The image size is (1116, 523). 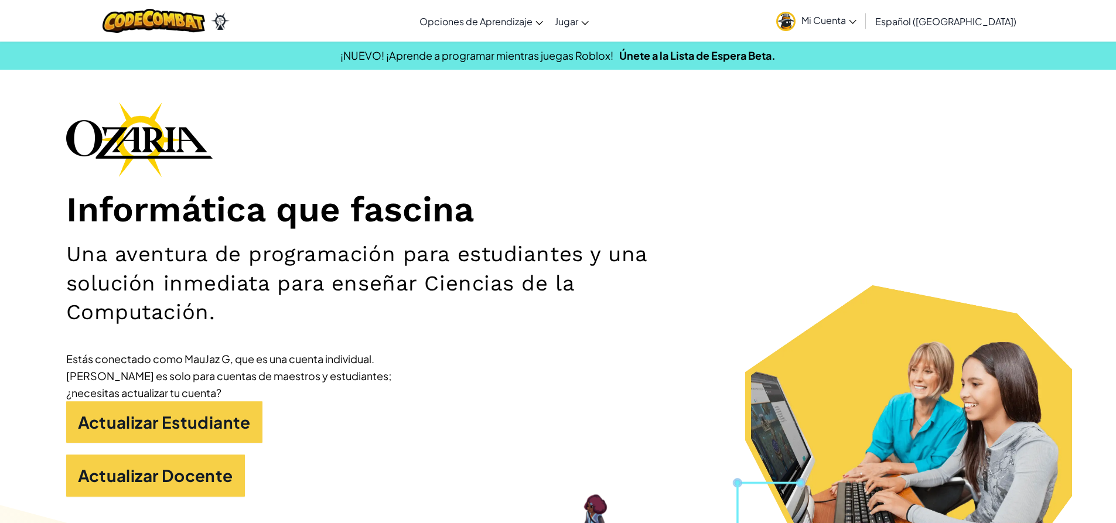 I want to click on span: Jugar, so click(x=567, y=21).